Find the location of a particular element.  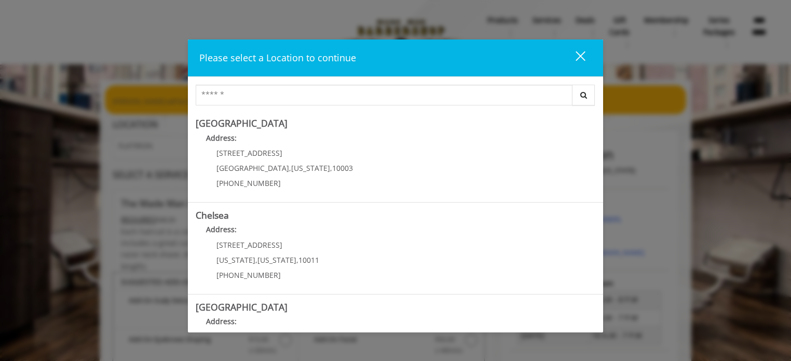

span: 10003 is located at coordinates (342, 168).